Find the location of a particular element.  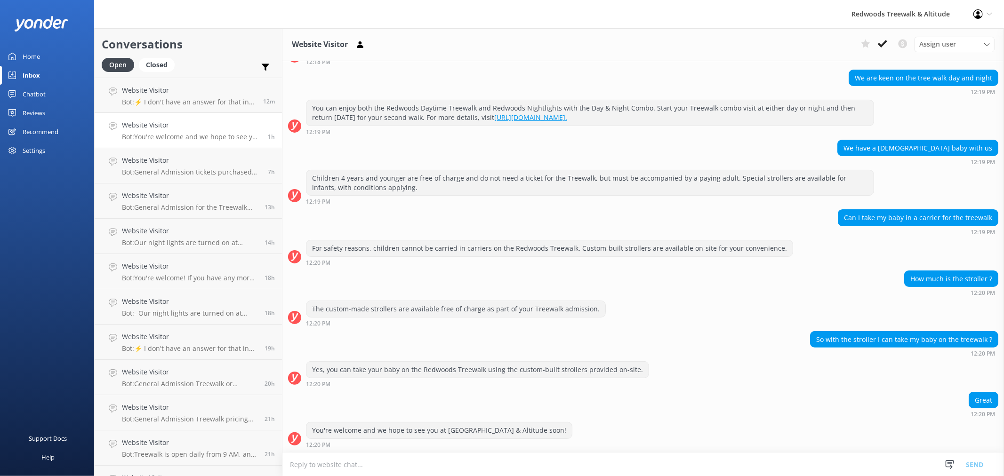

a: Website VisitorBot:General Admission Treewalk or Nightlights prices are $42 per adult (16 yrs+), ... is located at coordinates (188, 377).